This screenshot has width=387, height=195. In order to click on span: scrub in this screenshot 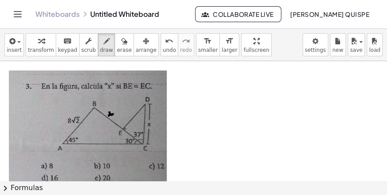, I will do `click(88, 50)`.